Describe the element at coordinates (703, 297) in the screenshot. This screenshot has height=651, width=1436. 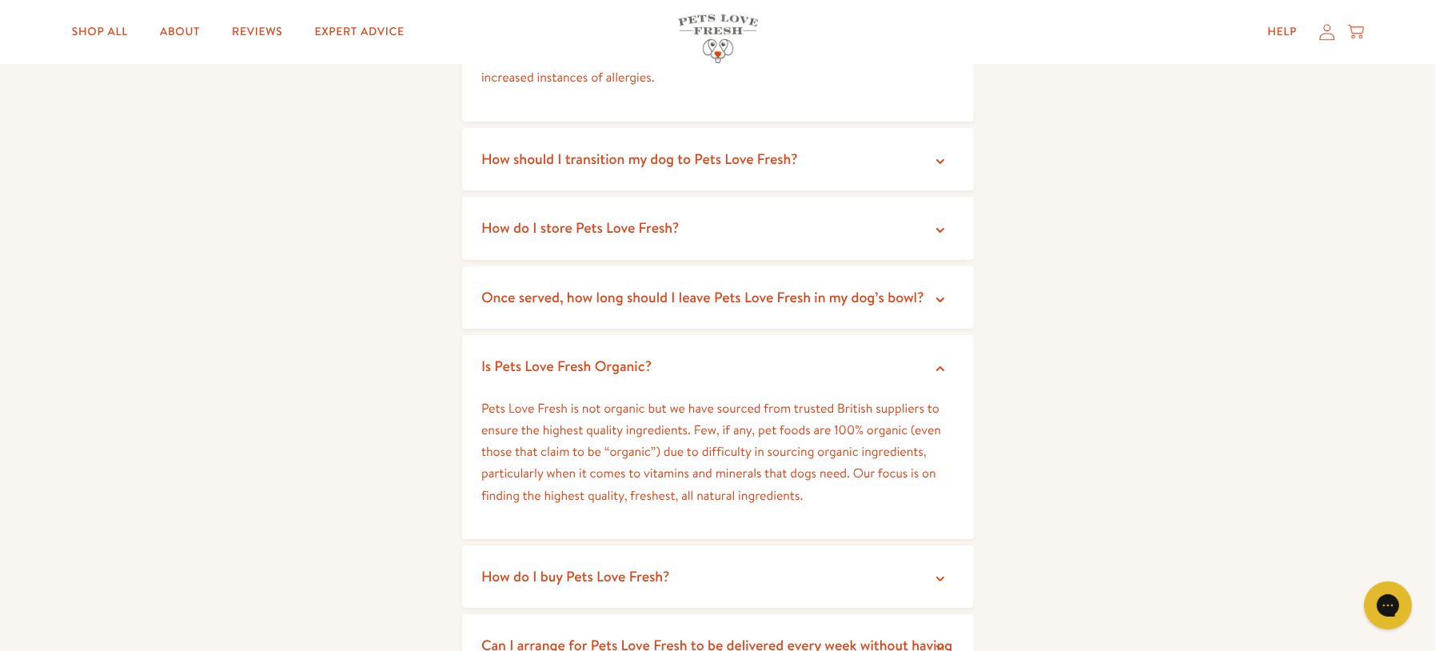
I see `span: Once served, how long should I leave Pets Love Fresh in my dog’s bowl?` at that location.